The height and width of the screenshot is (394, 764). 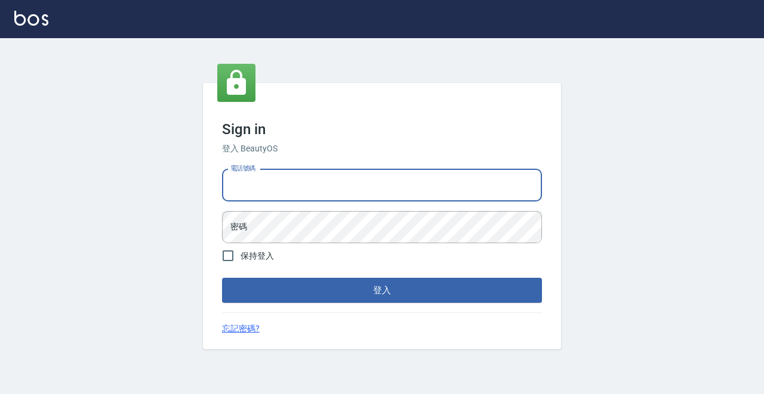 I want to click on img: Logo, so click(x=31, y=18).